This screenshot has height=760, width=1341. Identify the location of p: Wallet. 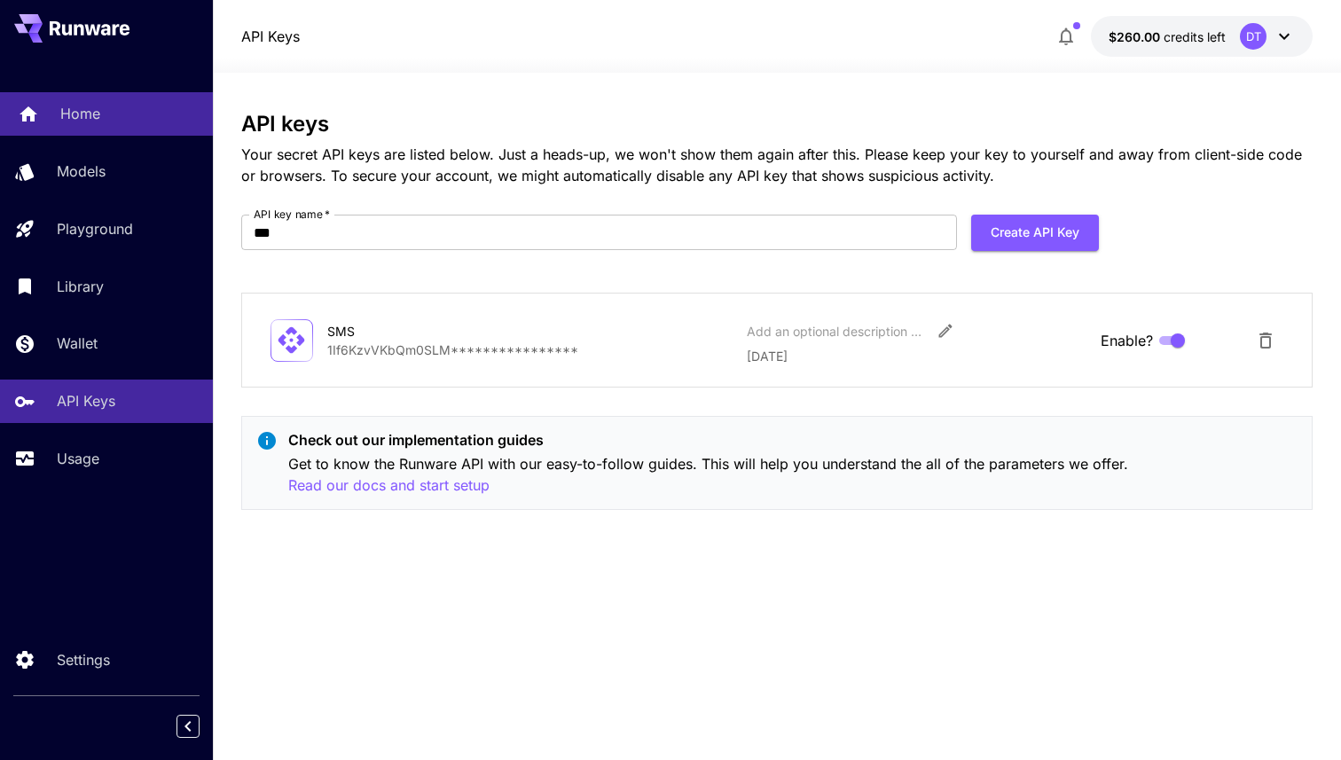
(77, 343).